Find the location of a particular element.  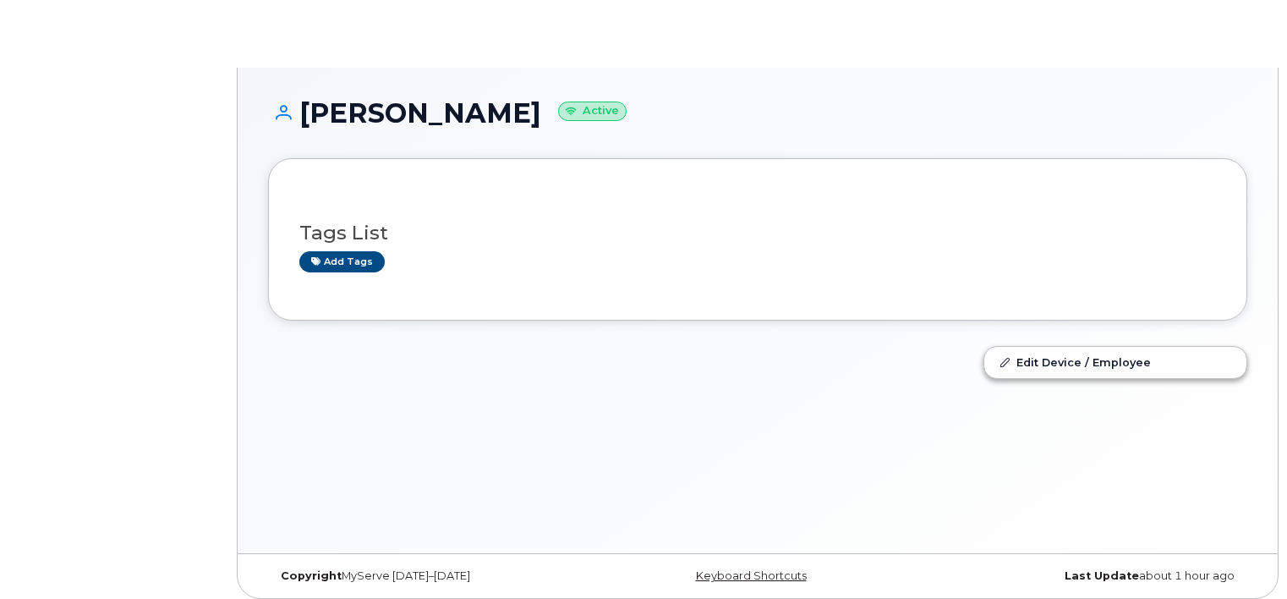

h3: Tags List is located at coordinates (758, 233).